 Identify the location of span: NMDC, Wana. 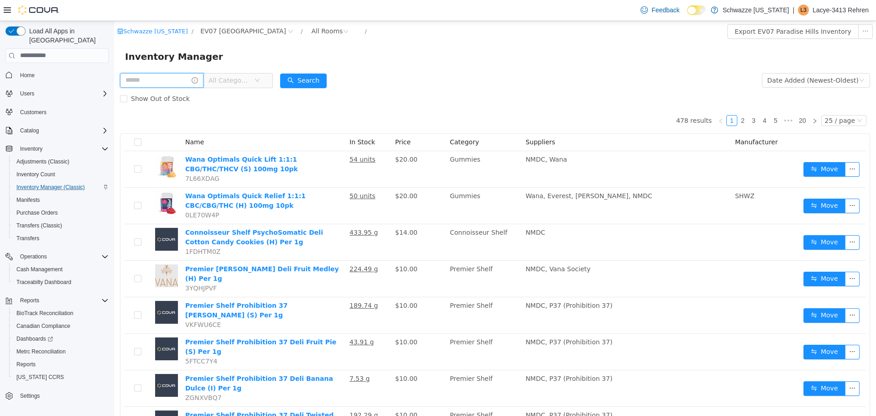
(432, 138).